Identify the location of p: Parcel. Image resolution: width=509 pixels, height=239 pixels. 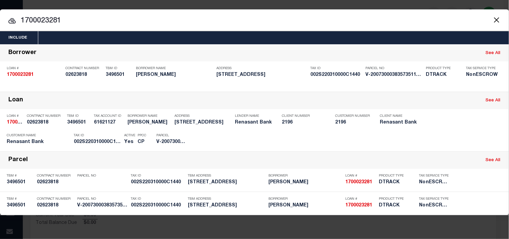
(172, 136).